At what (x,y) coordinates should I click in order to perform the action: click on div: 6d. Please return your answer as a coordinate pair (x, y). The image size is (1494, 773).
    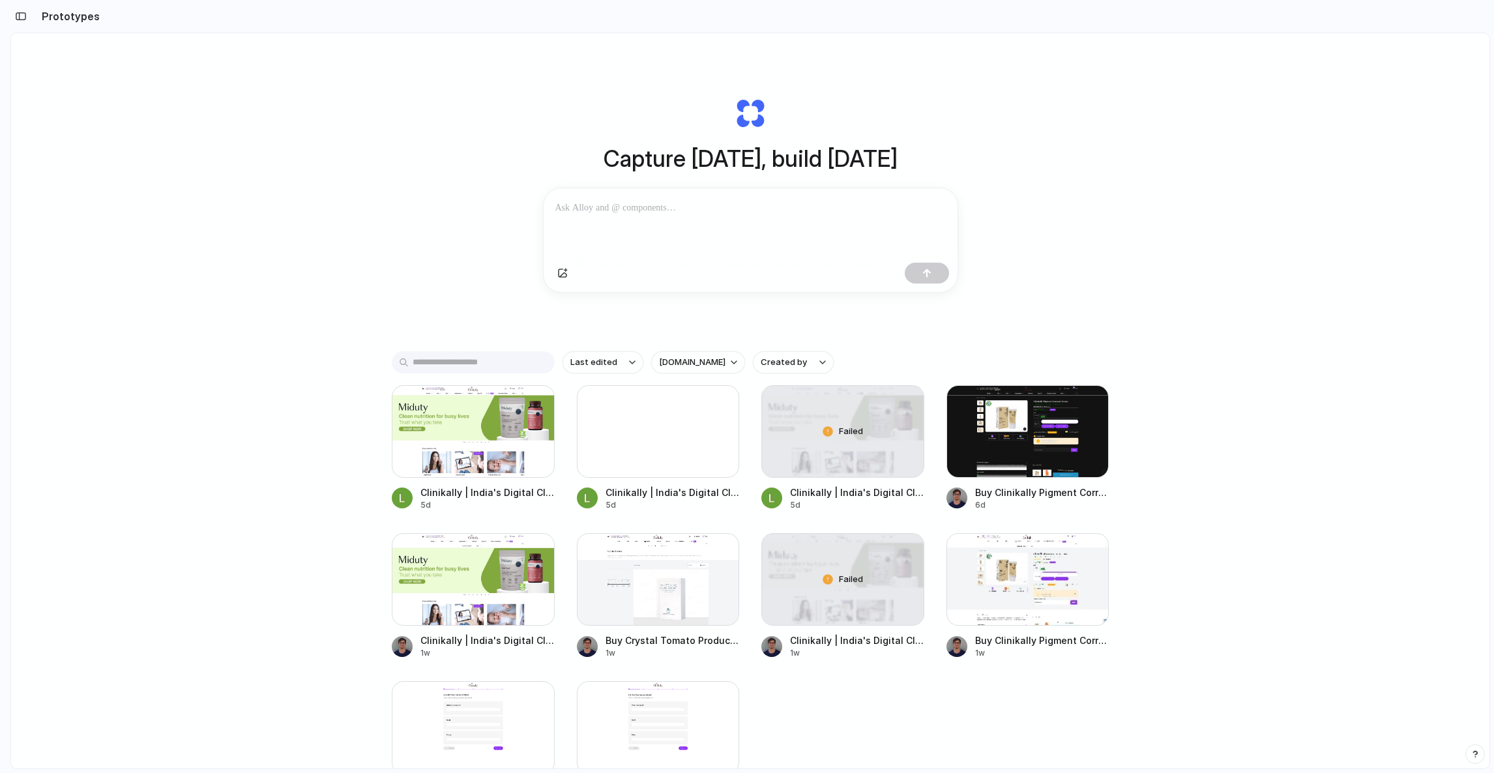
    Looking at the image, I should click on (1042, 505).